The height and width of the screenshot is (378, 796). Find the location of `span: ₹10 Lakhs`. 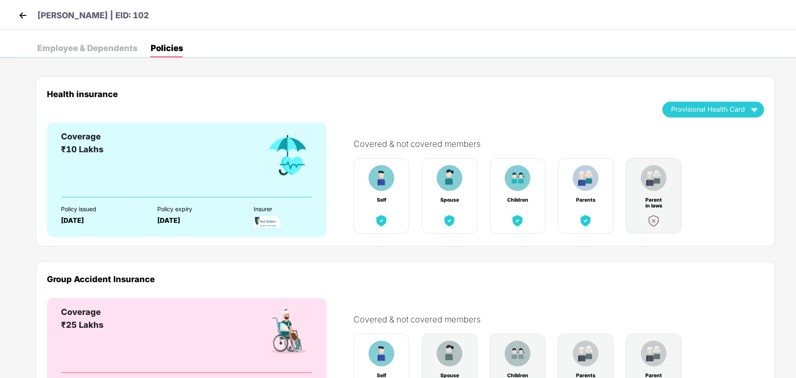

span: ₹10 Lakhs is located at coordinates (82, 149).